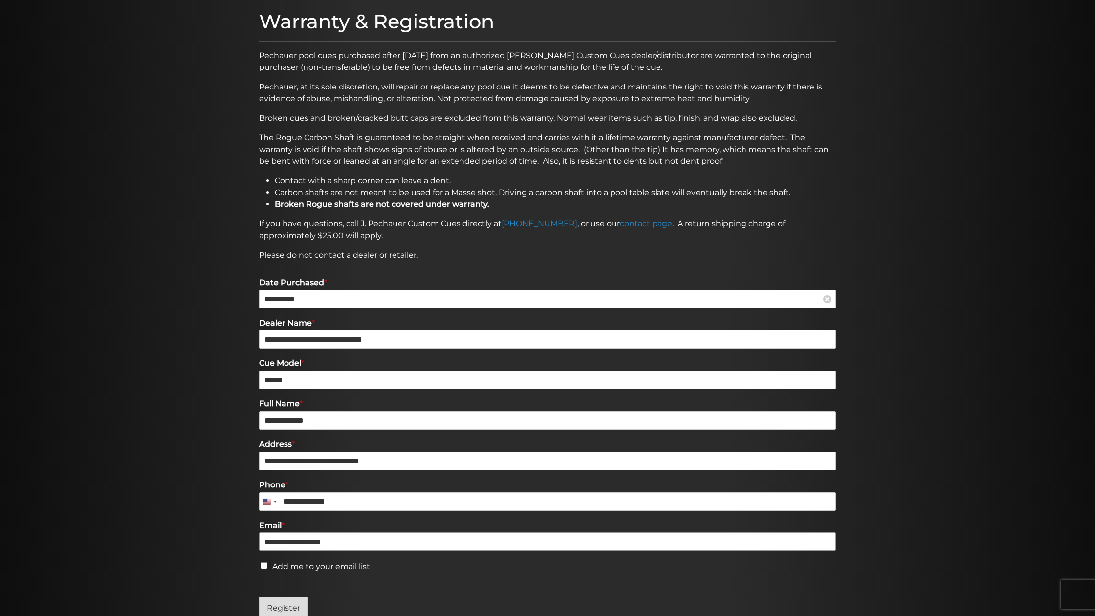  I want to click on p: Please do not contact a dealer or retailer., so click(548, 255).